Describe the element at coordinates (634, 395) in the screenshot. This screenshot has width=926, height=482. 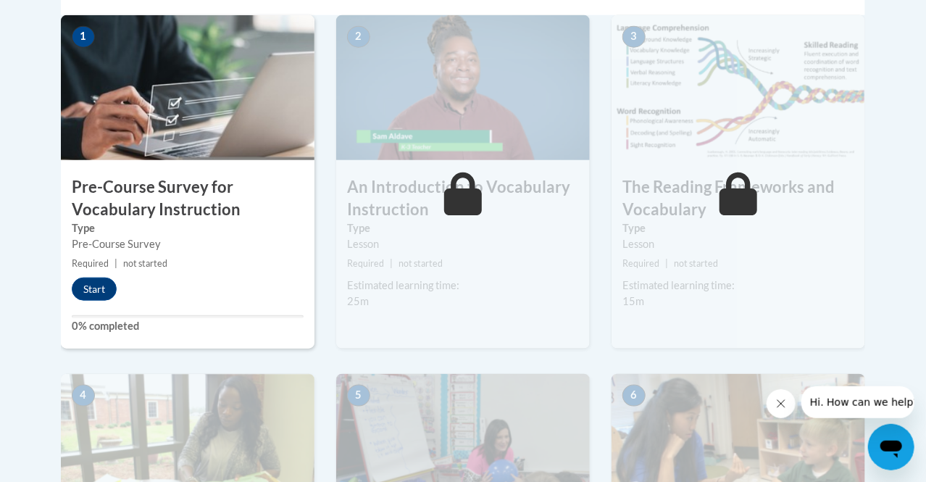
I see `span: 6` at that location.